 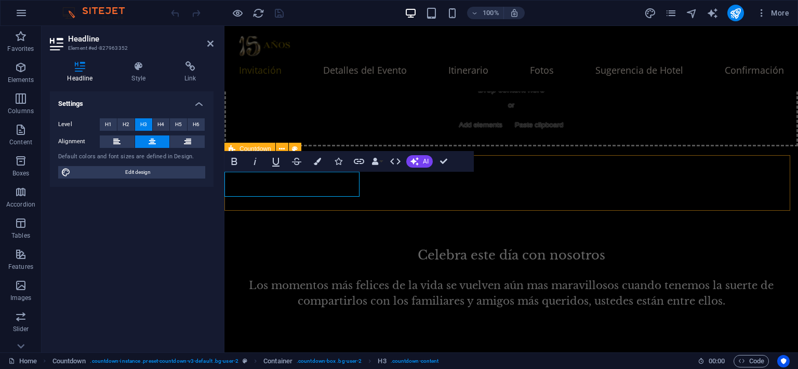 What do you see at coordinates (246, 362) in the screenshot?
I see `nav: breadcrumb` at bounding box center [246, 362].